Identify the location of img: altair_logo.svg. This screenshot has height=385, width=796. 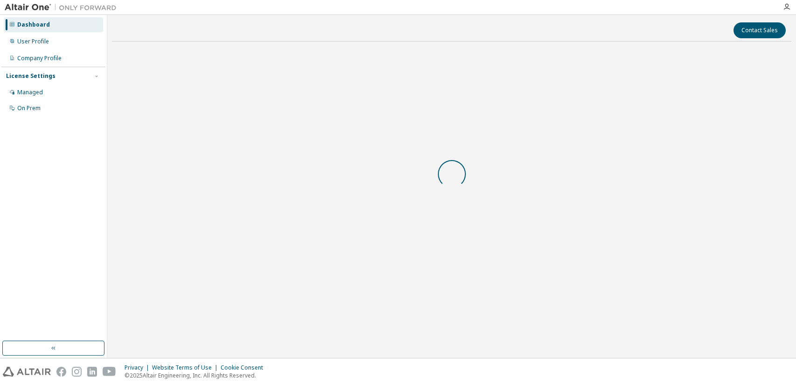
(27, 371).